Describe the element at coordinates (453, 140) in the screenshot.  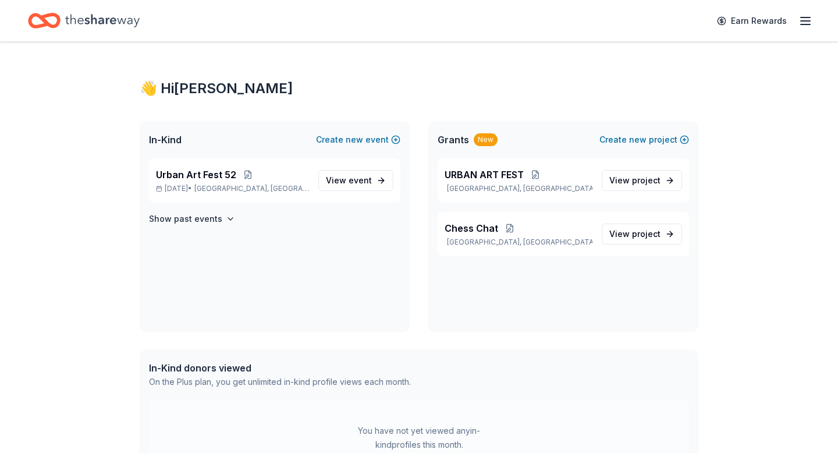
I see `span: Grants` at that location.